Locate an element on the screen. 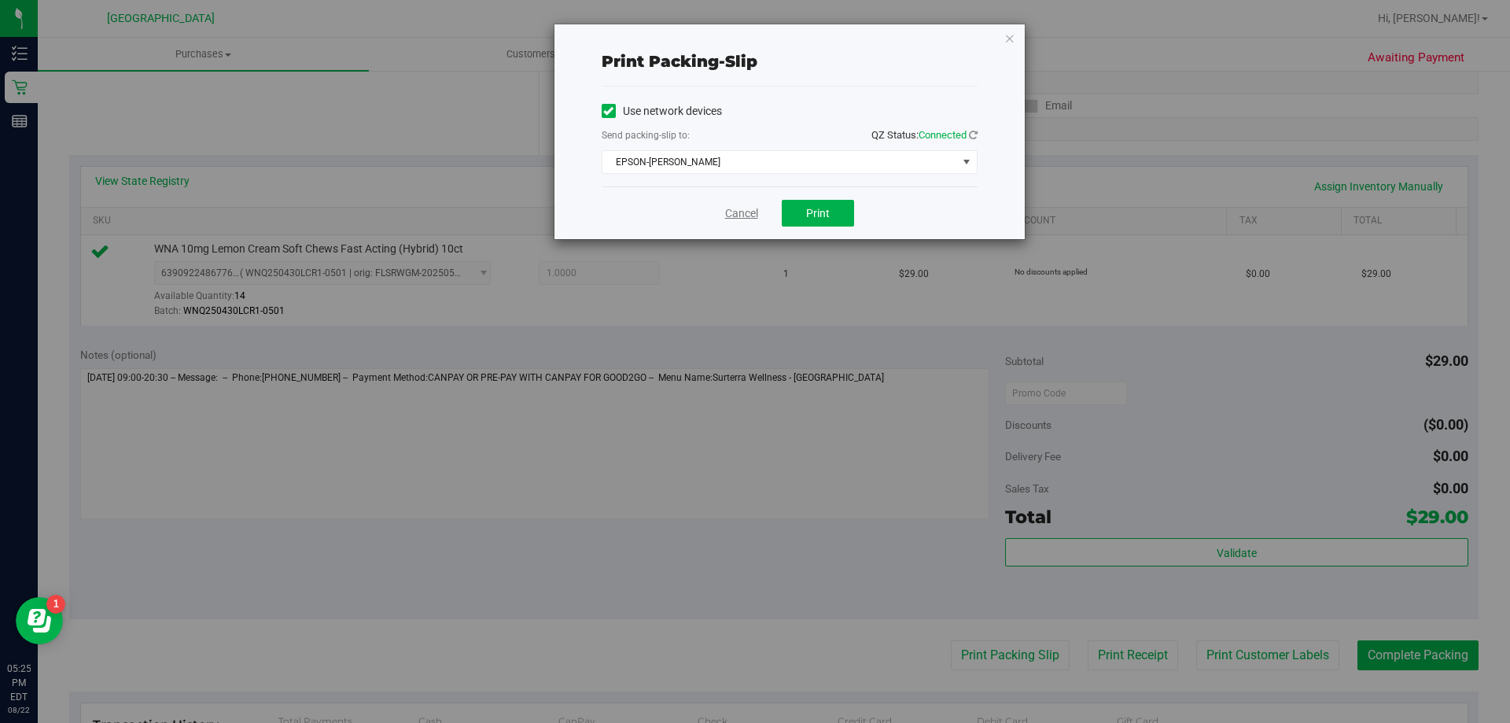 The width and height of the screenshot is (1510, 723). a: Cancel is located at coordinates (741, 213).